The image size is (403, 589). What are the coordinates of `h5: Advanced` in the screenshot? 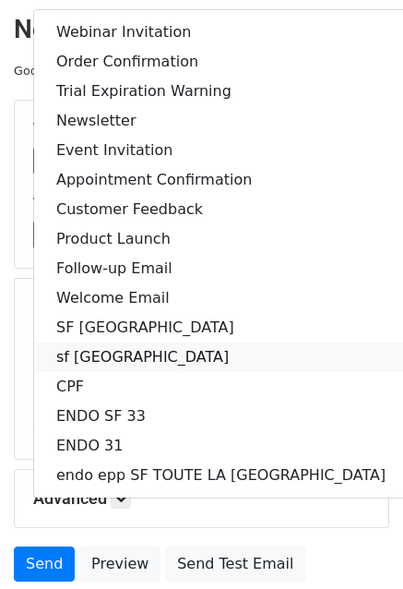 It's located at (201, 498).